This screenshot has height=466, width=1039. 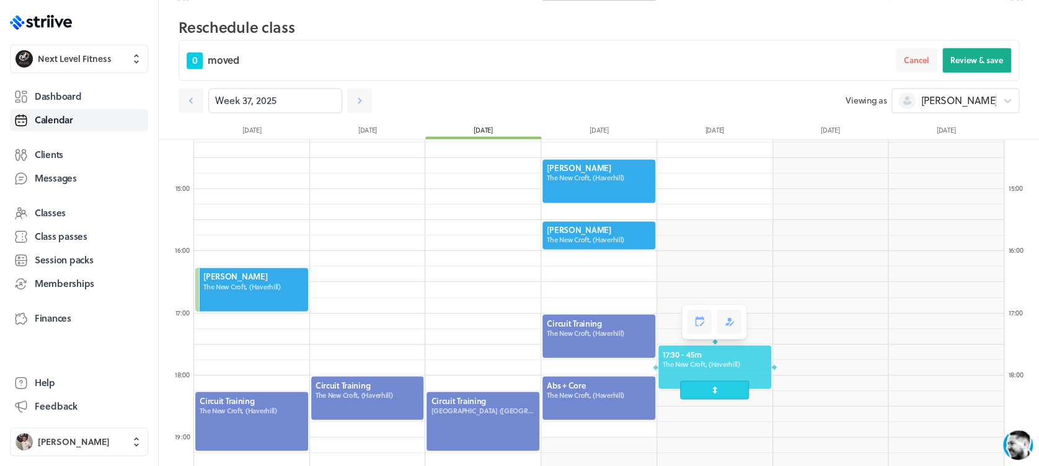 I want to click on a: Finances, so click(x=79, y=319).